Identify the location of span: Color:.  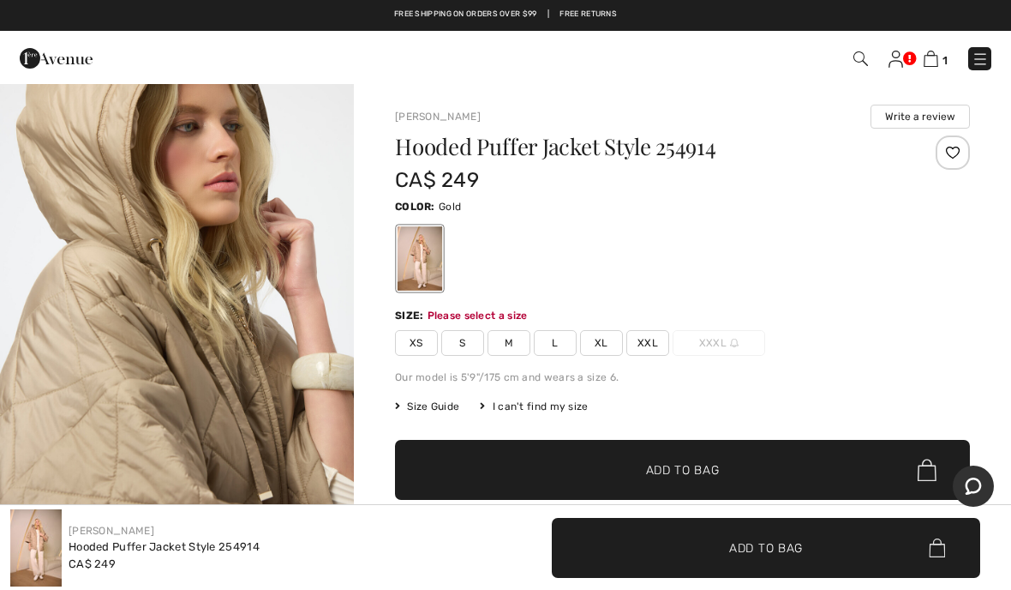
(415, 207).